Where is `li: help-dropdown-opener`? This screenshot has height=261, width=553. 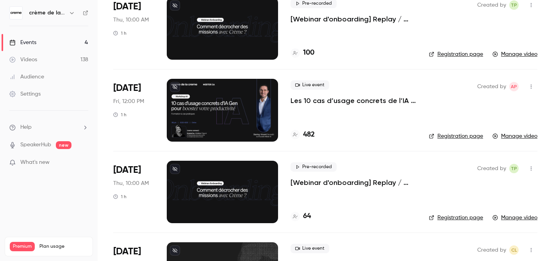 li: help-dropdown-opener is located at coordinates (49, 127).